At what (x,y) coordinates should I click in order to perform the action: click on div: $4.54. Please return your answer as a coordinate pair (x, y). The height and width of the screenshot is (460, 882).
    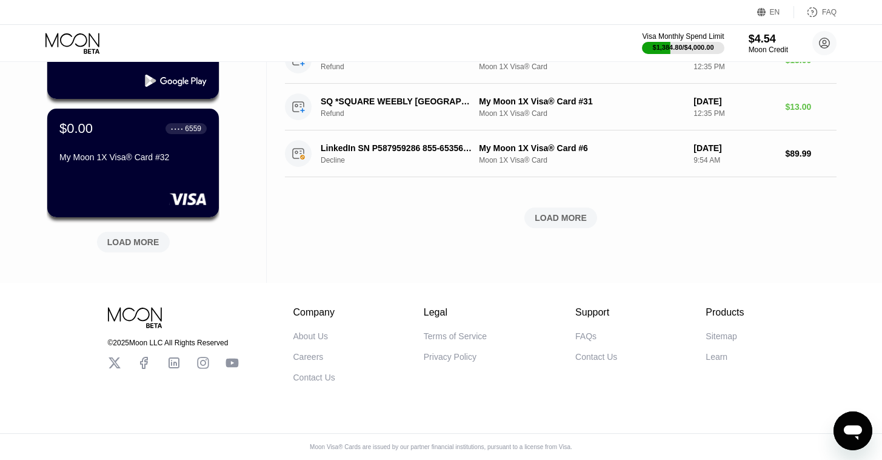
    Looking at the image, I should click on (768, 39).